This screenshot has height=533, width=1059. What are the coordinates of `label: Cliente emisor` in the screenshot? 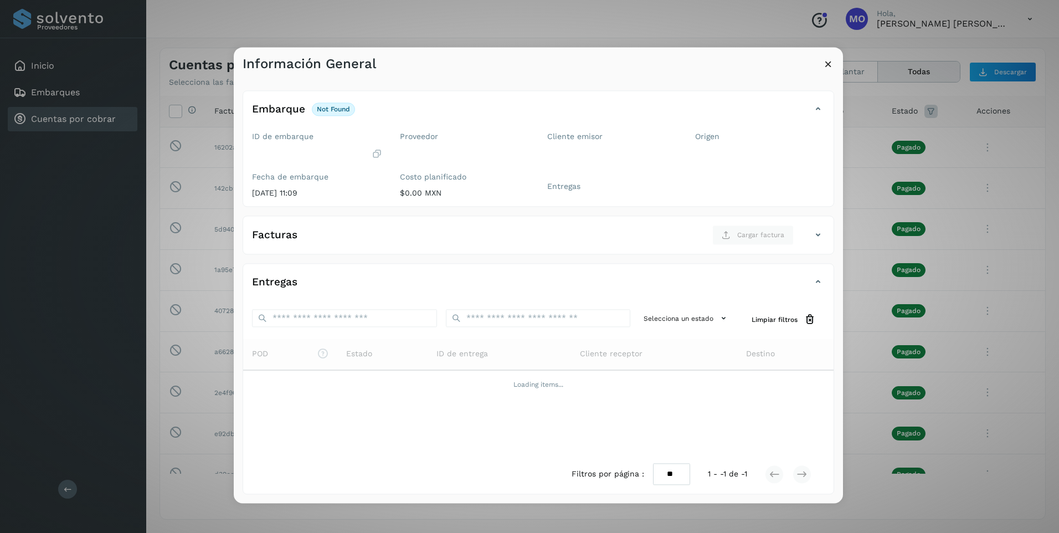 It's located at (612, 136).